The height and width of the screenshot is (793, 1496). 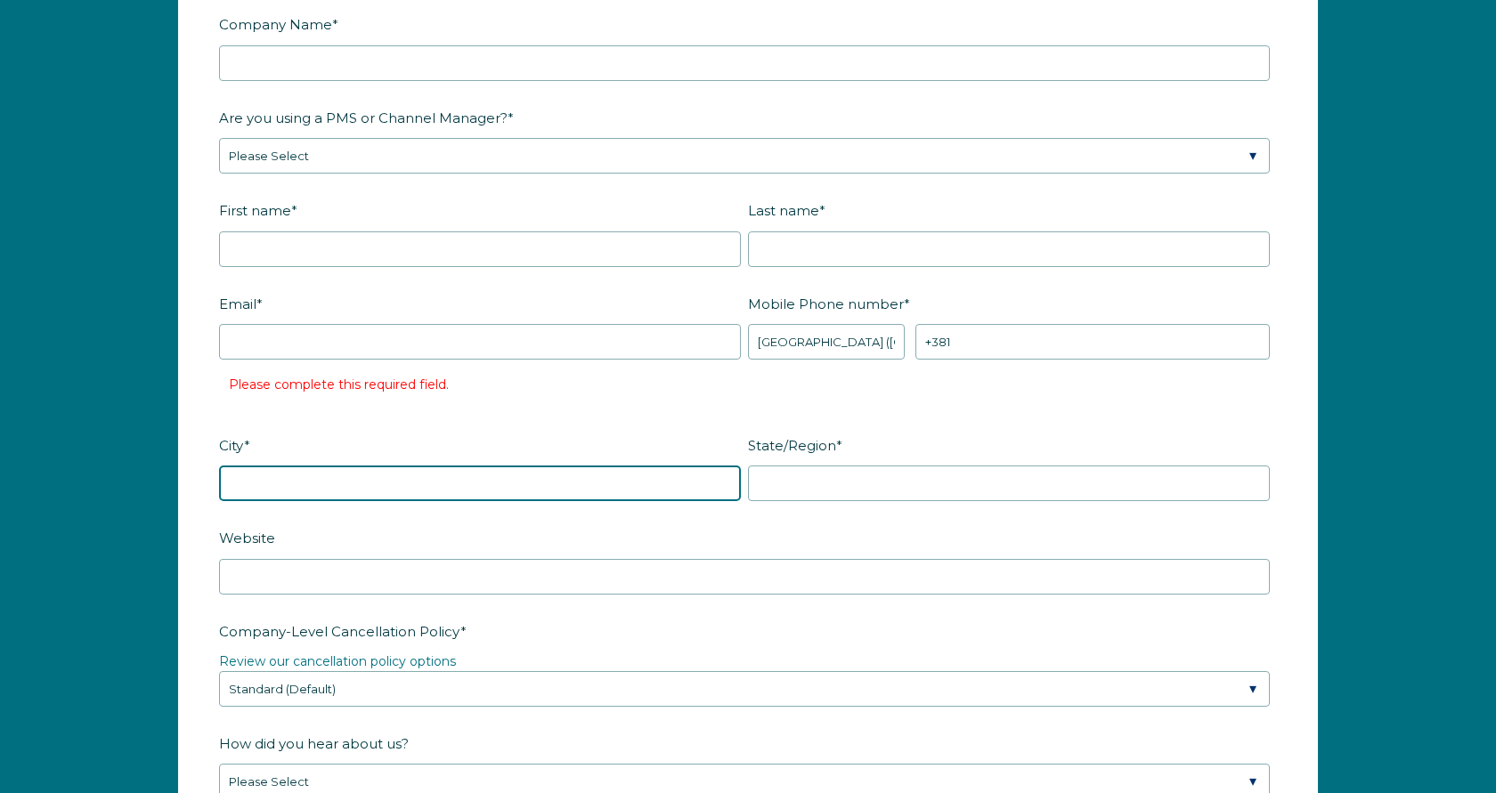 I want to click on span: Last name, so click(x=784, y=210).